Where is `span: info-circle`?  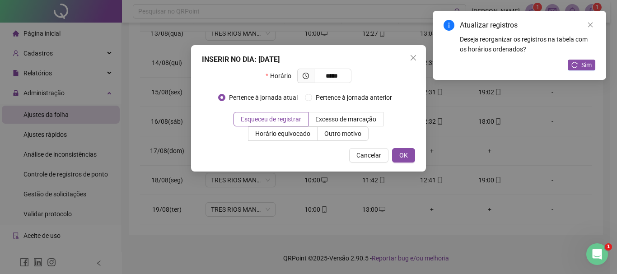 span: info-circle is located at coordinates (449, 25).